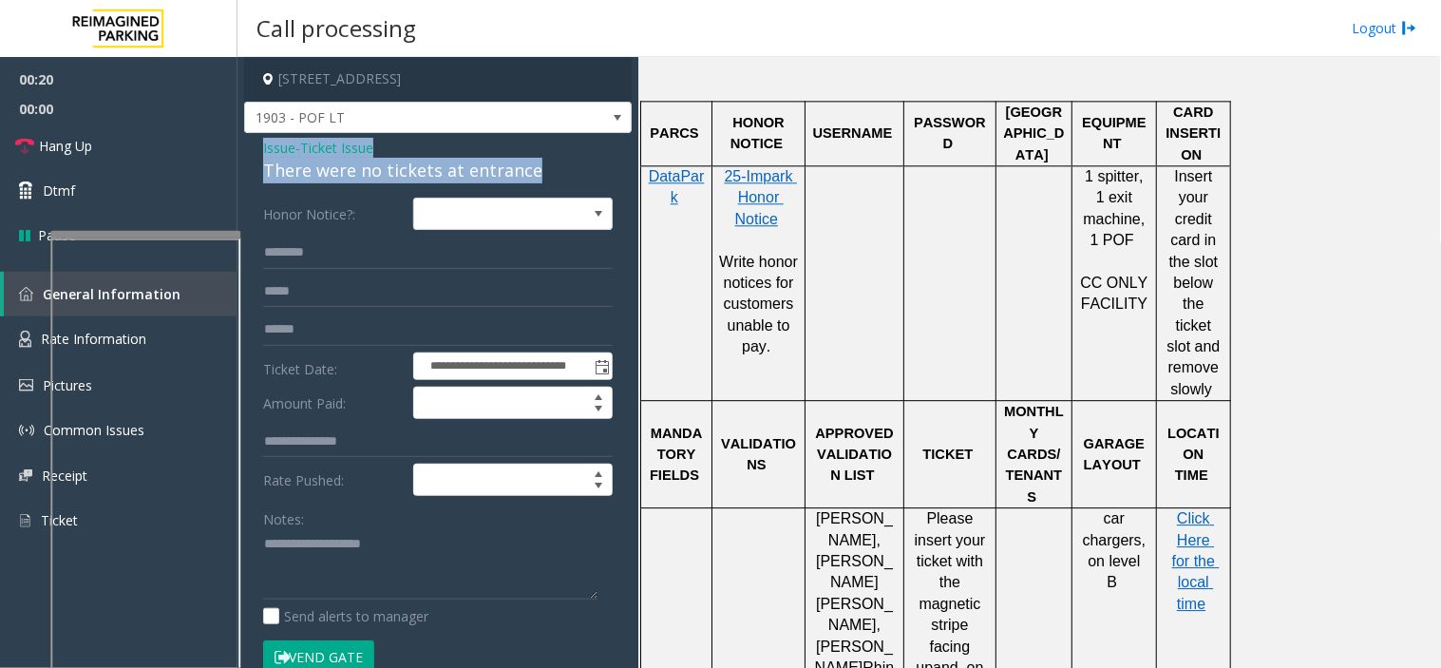 This screenshot has height=668, width=1441. What do you see at coordinates (59, 520) in the screenshot?
I see `span: Ticket` at bounding box center [59, 520].